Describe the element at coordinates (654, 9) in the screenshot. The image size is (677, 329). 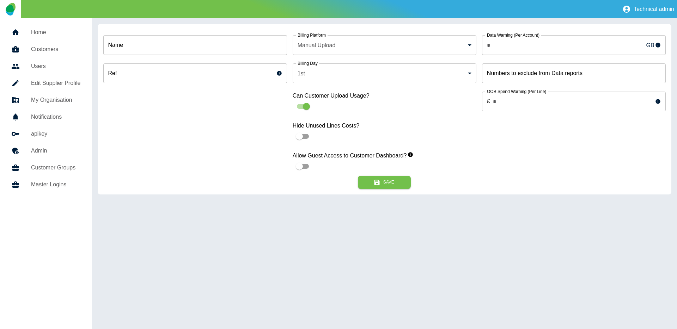
I see `p: Technical admin` at that location.